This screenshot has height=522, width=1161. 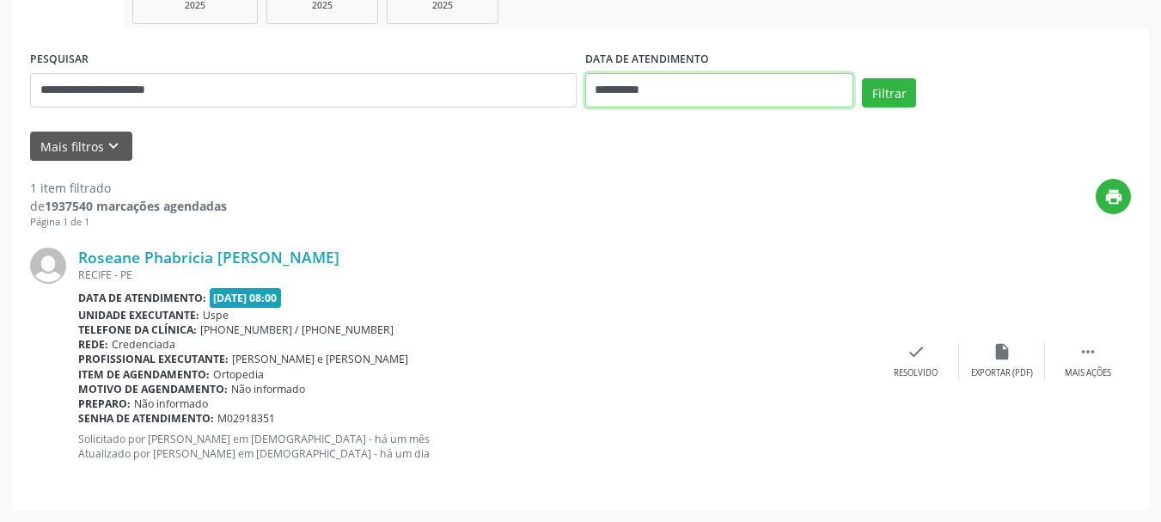 I want to click on span: Ortopedia, so click(x=238, y=374).